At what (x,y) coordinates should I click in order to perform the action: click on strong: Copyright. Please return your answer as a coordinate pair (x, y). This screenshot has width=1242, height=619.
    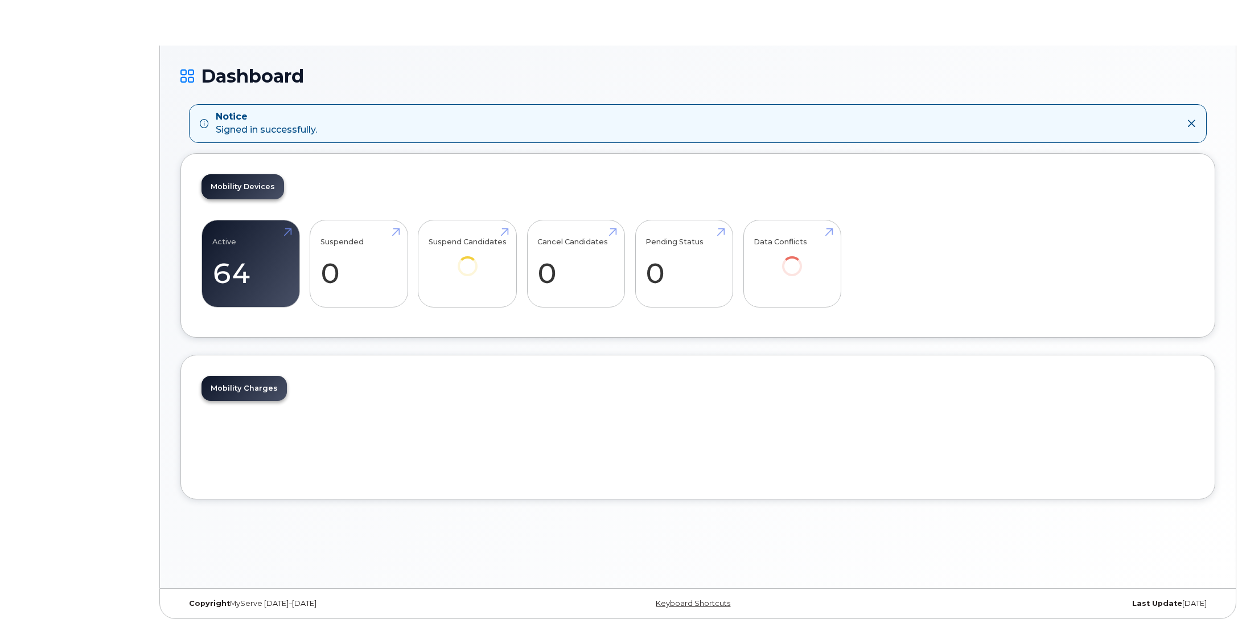
    Looking at the image, I should click on (209, 603).